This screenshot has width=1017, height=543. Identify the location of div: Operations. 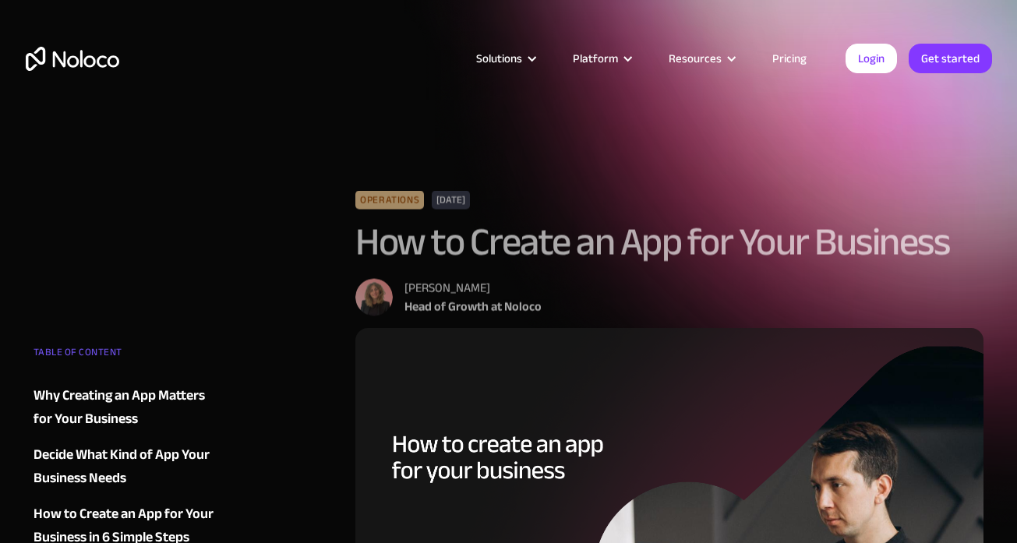
(390, 200).